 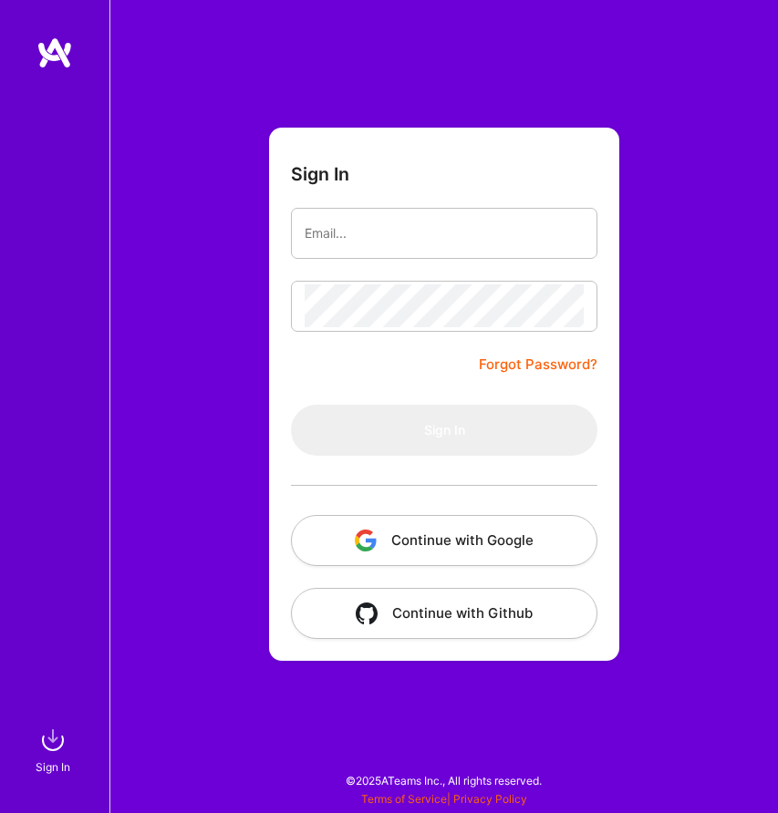 What do you see at coordinates (538, 365) in the screenshot?
I see `a: Forgot Password?` at bounding box center [538, 365].